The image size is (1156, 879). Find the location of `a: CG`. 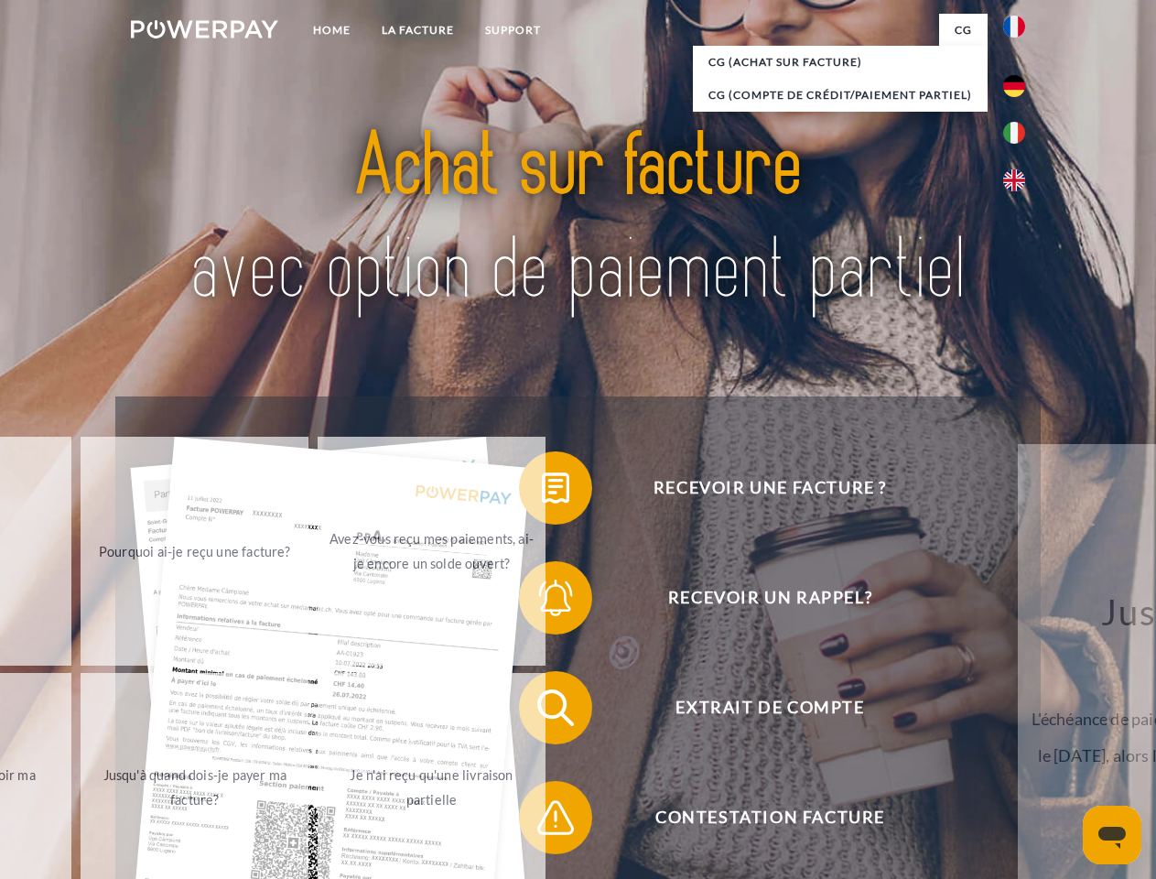

a: CG is located at coordinates (963, 30).